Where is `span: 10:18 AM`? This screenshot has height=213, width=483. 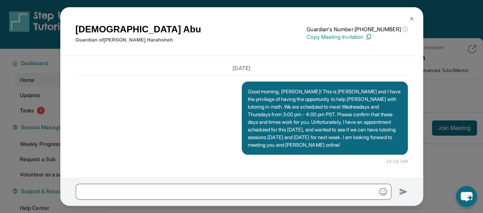 span: 10:18 AM is located at coordinates (396, 162).